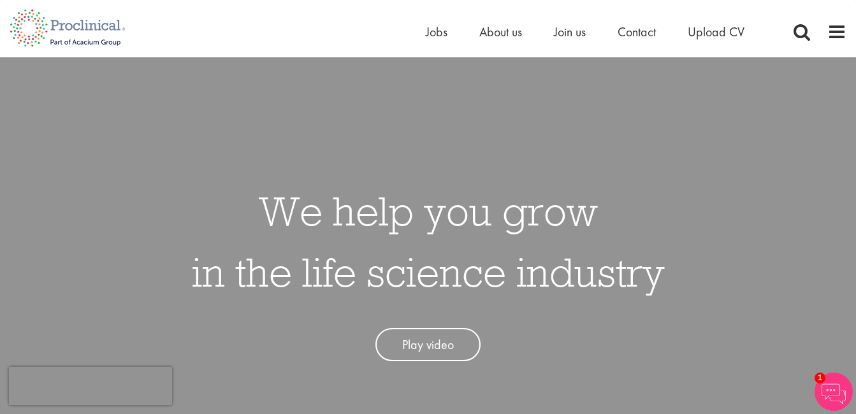  What do you see at coordinates (637, 32) in the screenshot?
I see `span: Contact` at bounding box center [637, 32].